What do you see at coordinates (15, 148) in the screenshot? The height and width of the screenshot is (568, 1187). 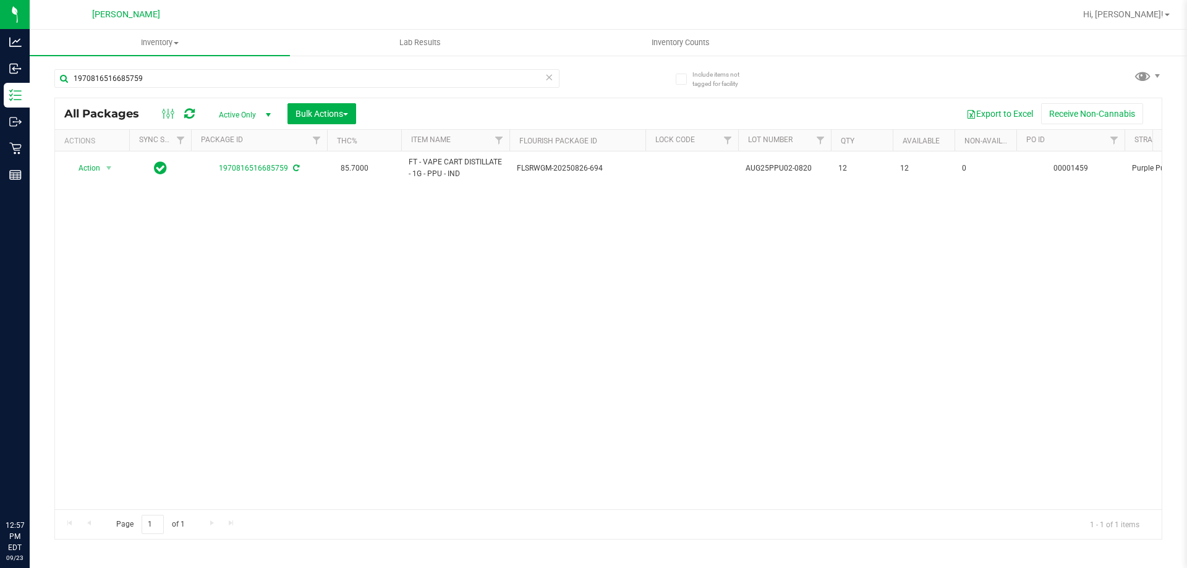 I see `inline-svg: Retail` at bounding box center [15, 148].